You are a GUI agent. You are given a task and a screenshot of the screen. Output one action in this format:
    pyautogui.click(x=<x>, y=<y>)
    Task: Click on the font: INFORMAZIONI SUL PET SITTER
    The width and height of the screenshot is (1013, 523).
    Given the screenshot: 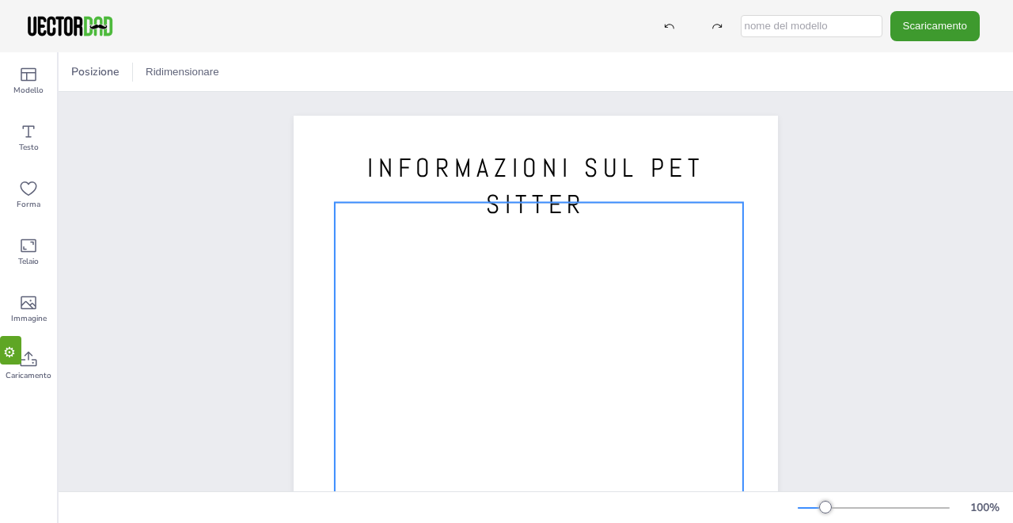 What is the action you would take?
    pyautogui.click(x=535, y=186)
    